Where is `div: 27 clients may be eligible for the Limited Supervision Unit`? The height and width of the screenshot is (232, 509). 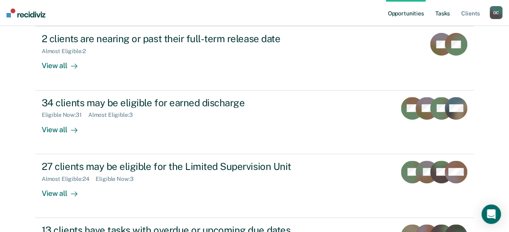
div: 27 clients may be eligible for the Limited Supervision Unit is located at coordinates (184, 166).